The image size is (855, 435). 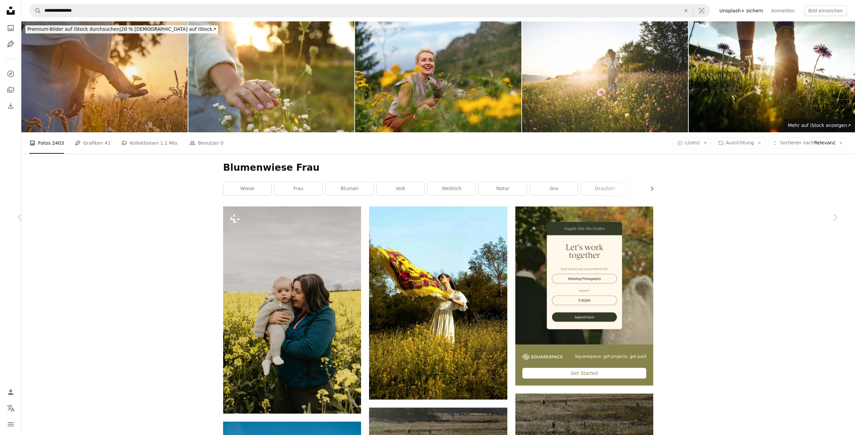 What do you see at coordinates (772, 77) in the screenshot?
I see `img: Frau Wanderbeine zu Fuß schönes blühendes Grasland` at bounding box center [772, 77].